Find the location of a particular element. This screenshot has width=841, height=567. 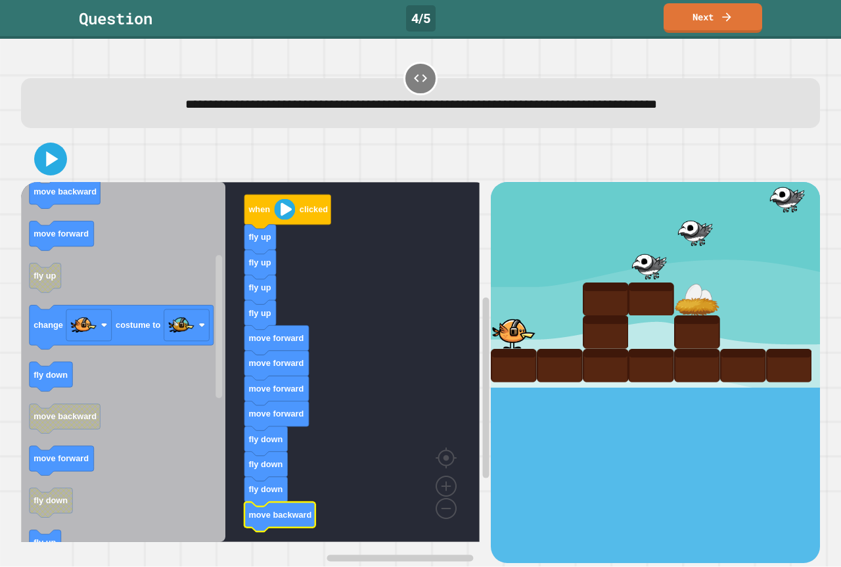

div: 4 / 5 is located at coordinates (420, 18).